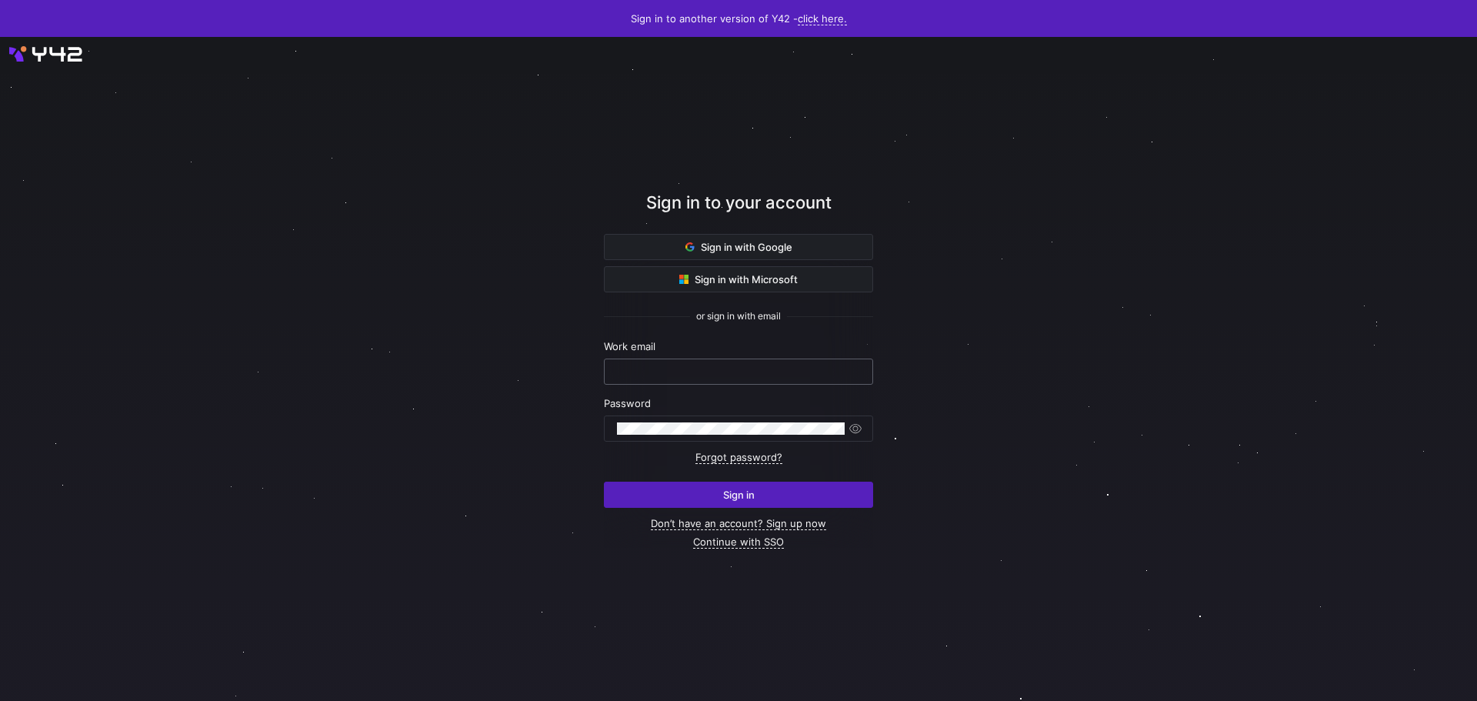 The image size is (1477, 701). I want to click on span: Work email, so click(629, 346).